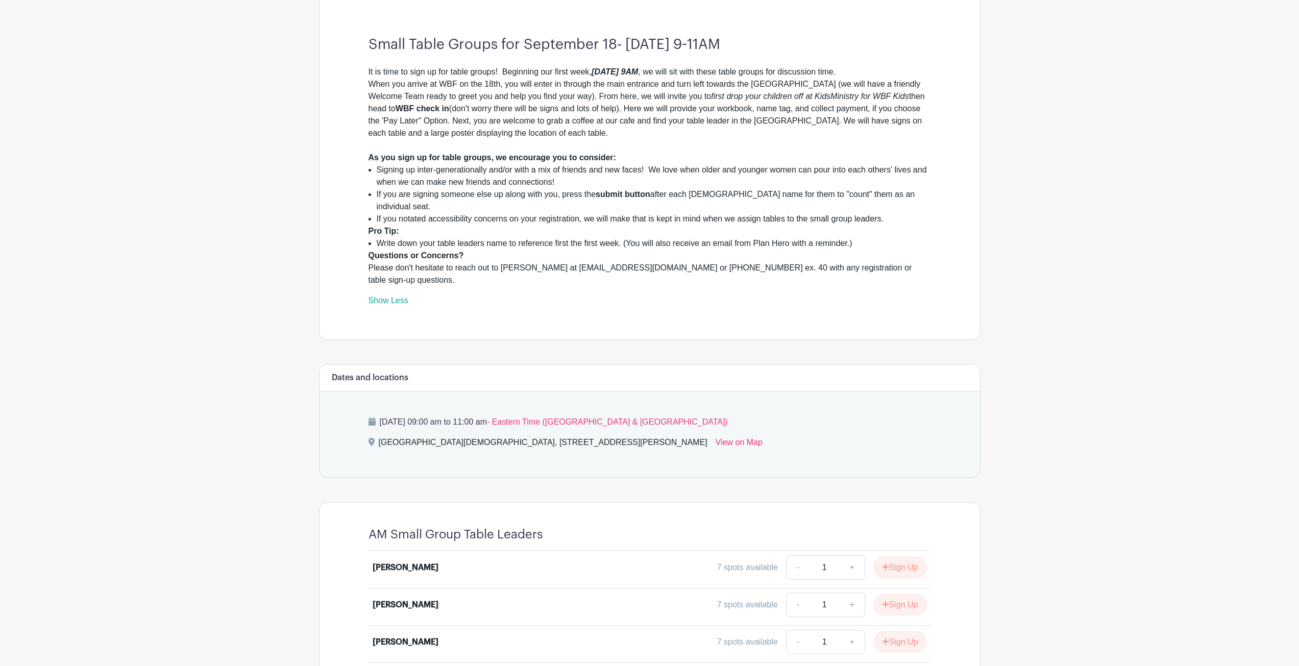  Describe the element at coordinates (416, 255) in the screenshot. I see `strong: Questions or Concerns?` at that location.